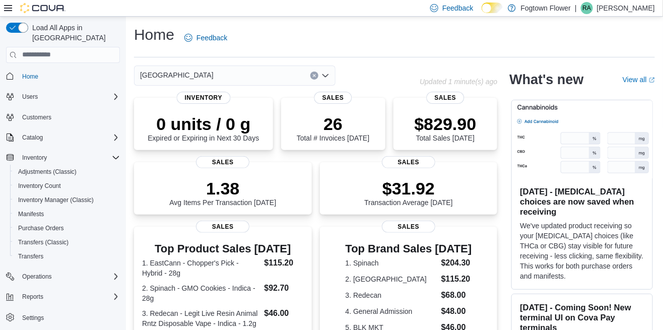 This screenshot has height=330, width=663. What do you see at coordinates (205, 38) in the screenshot?
I see `a: Feedback` at bounding box center [205, 38].